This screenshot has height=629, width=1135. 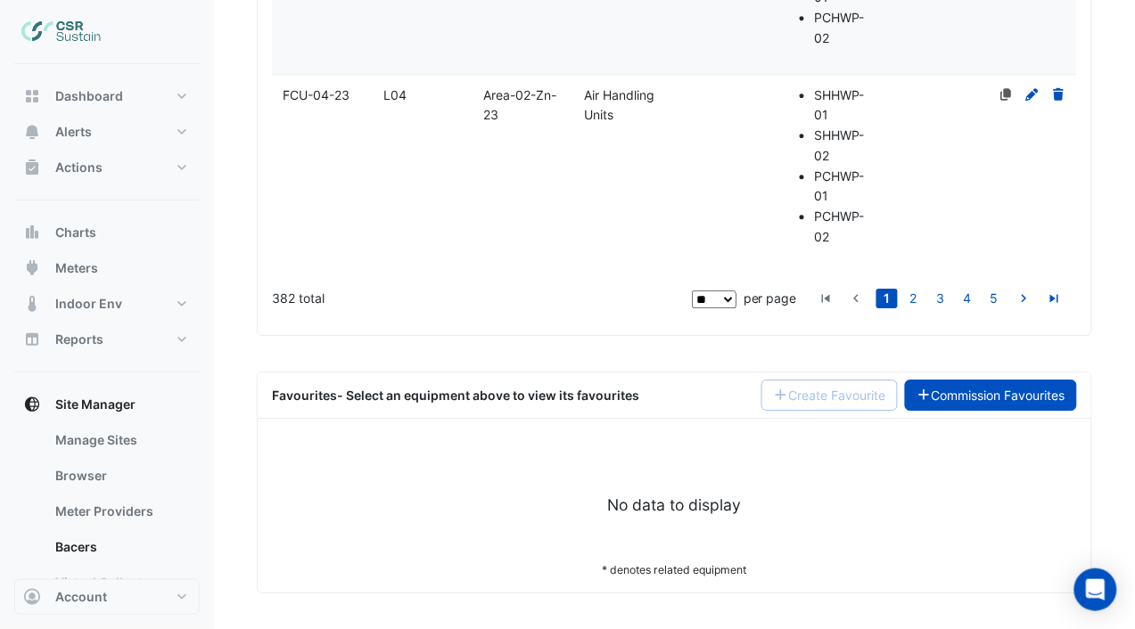 What do you see at coordinates (120, 512) in the screenshot?
I see `a: Meter Providers` at bounding box center [120, 512].